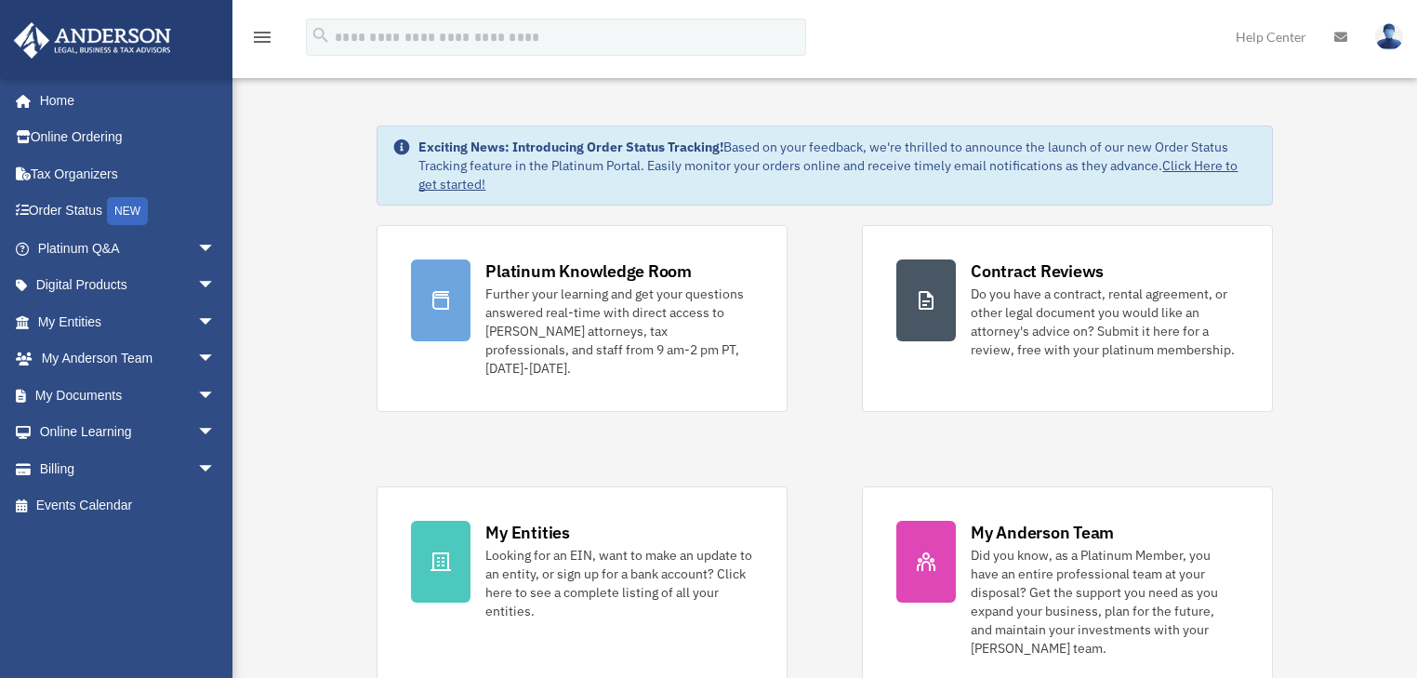 Image resolution: width=1417 pixels, height=678 pixels. Describe the element at coordinates (1389, 36) in the screenshot. I see `img: User Pic` at that location.